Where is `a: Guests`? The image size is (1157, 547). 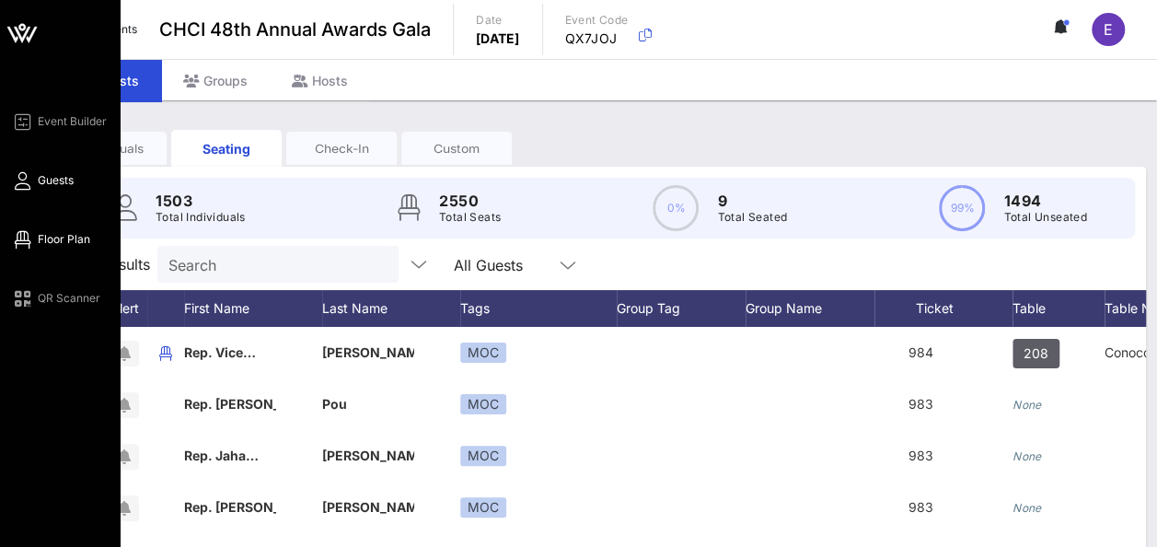
a: Guests is located at coordinates (42, 180).